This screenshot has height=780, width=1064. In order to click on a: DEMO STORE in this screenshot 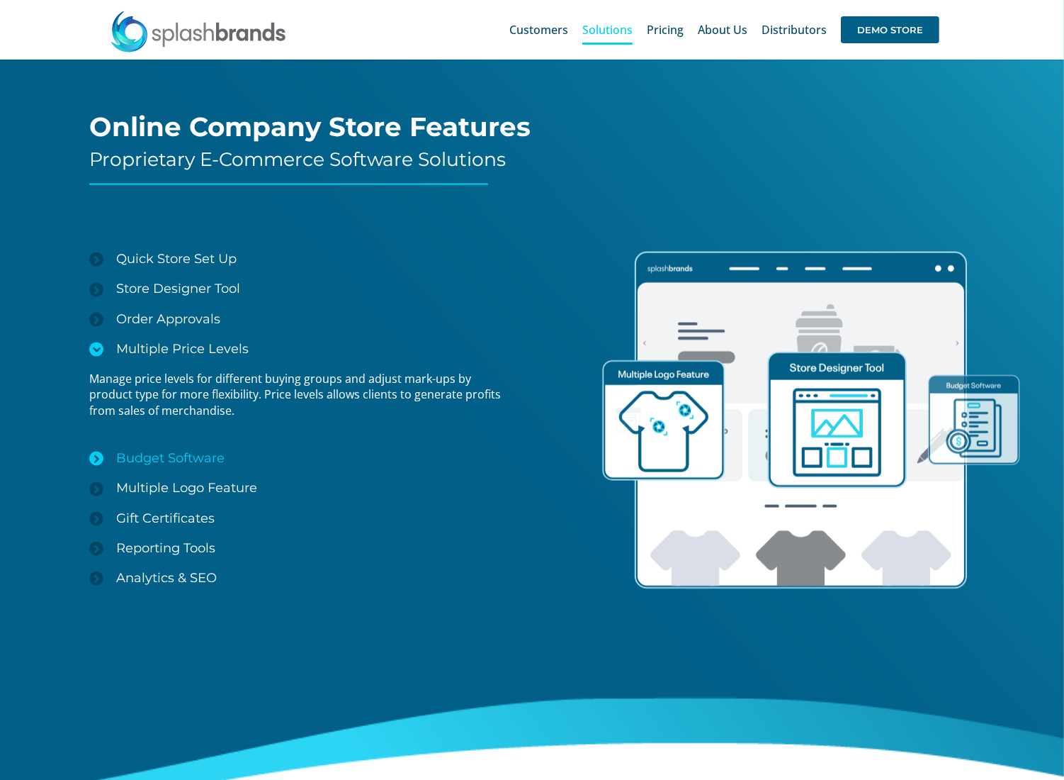, I will do `click(890, 30)`.